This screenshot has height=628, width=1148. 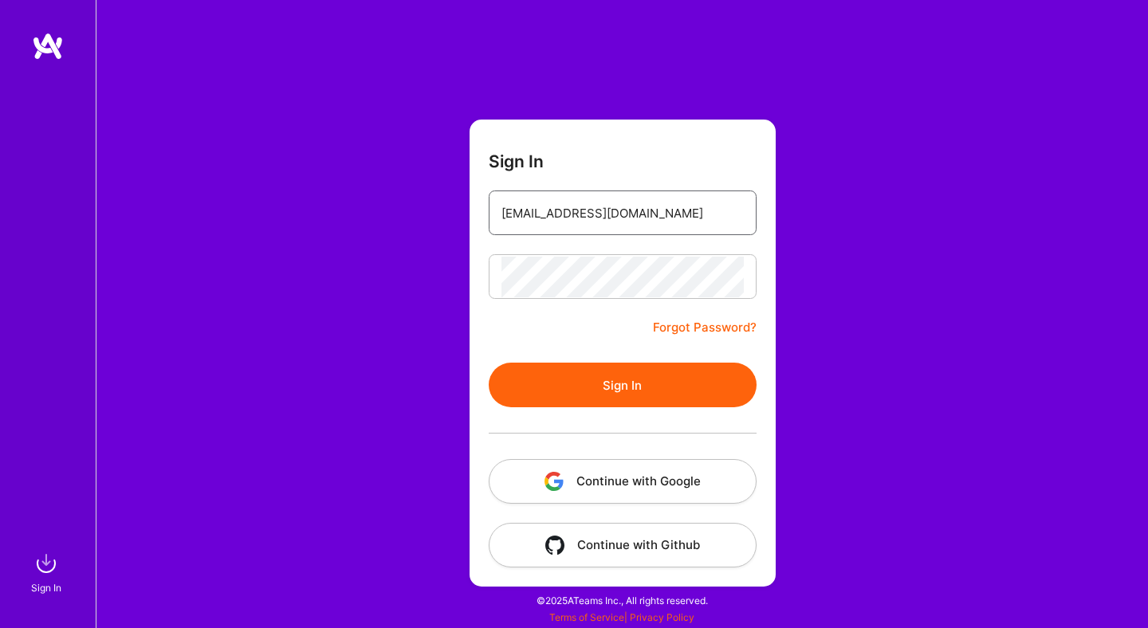 What do you see at coordinates (48, 46) in the screenshot?
I see `img: logo` at bounding box center [48, 46].